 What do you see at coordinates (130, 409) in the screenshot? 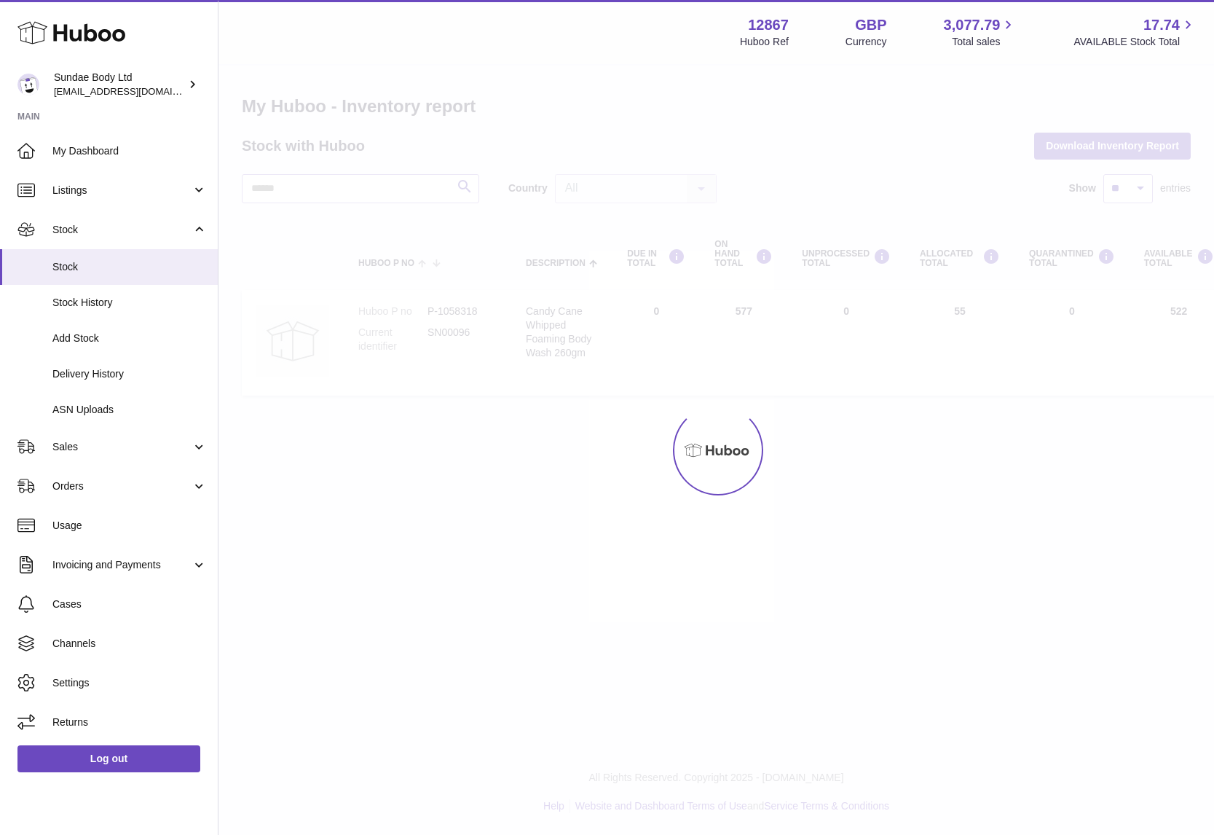
I see `span: ASN Uploads` at bounding box center [130, 409].